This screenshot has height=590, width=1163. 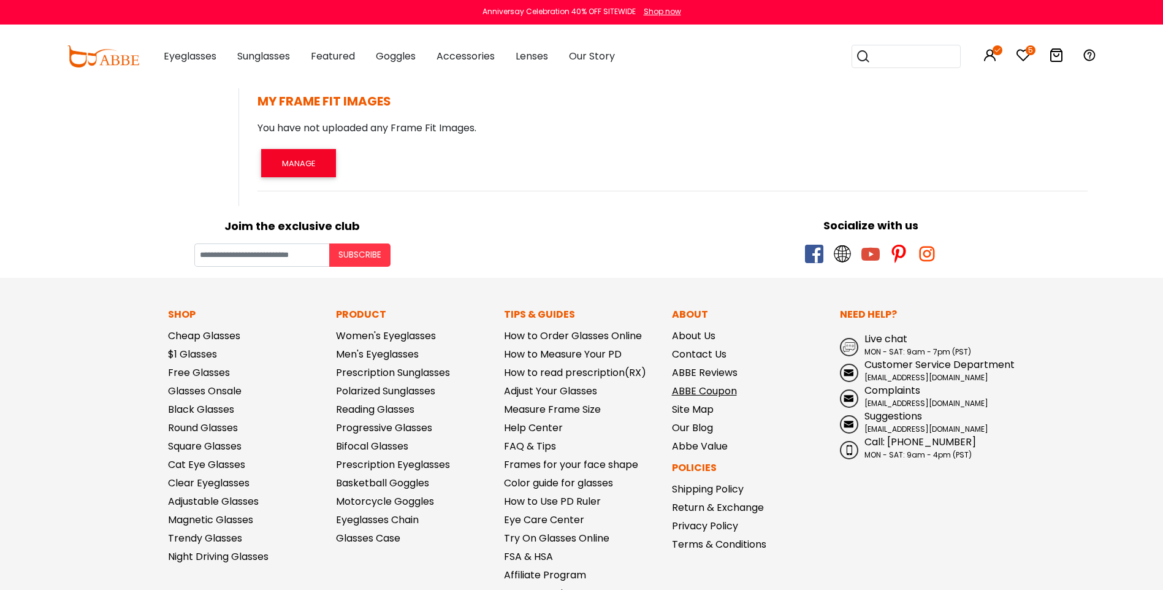 What do you see at coordinates (692, 427) in the screenshot?
I see `a: Our Blog` at bounding box center [692, 427].